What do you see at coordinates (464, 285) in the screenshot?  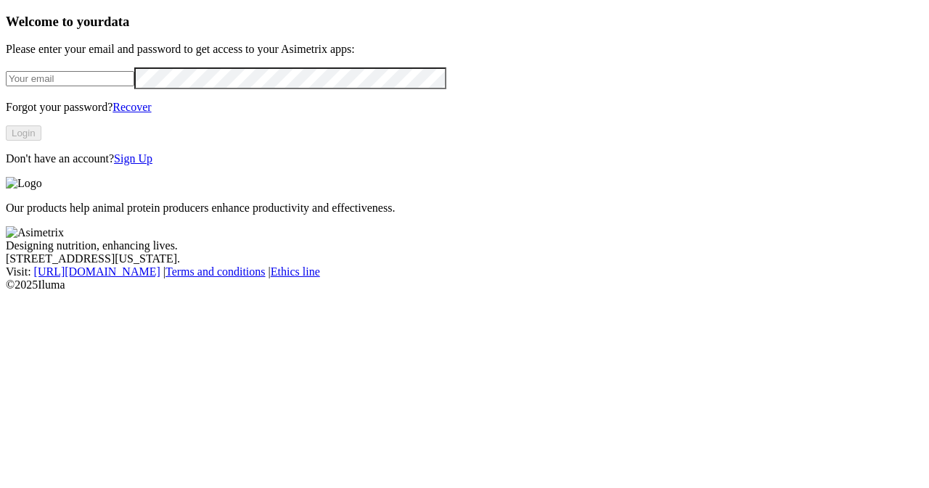 I see `div: © 2025 Iluma` at bounding box center [464, 285].